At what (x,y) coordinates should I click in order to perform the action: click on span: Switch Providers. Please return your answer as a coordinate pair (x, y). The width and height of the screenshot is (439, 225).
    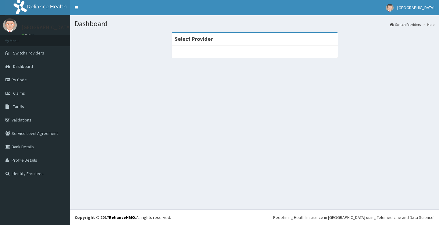
    Looking at the image, I should click on (29, 53).